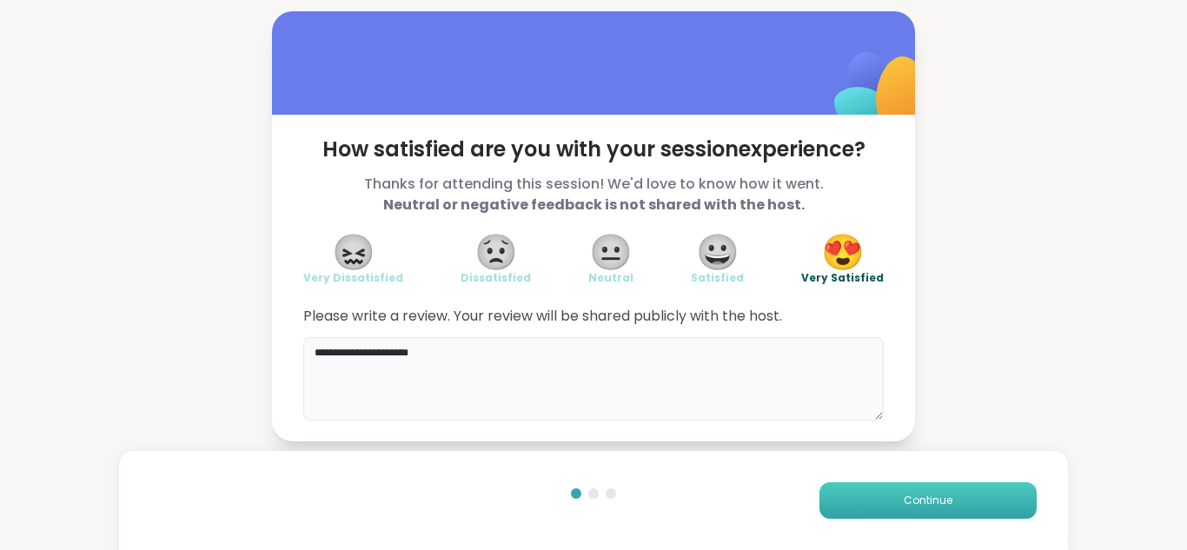 This screenshot has height=550, width=1187. Describe the element at coordinates (593, 149) in the screenshot. I see `span: How satisfied are you with your session experience?` at that location.